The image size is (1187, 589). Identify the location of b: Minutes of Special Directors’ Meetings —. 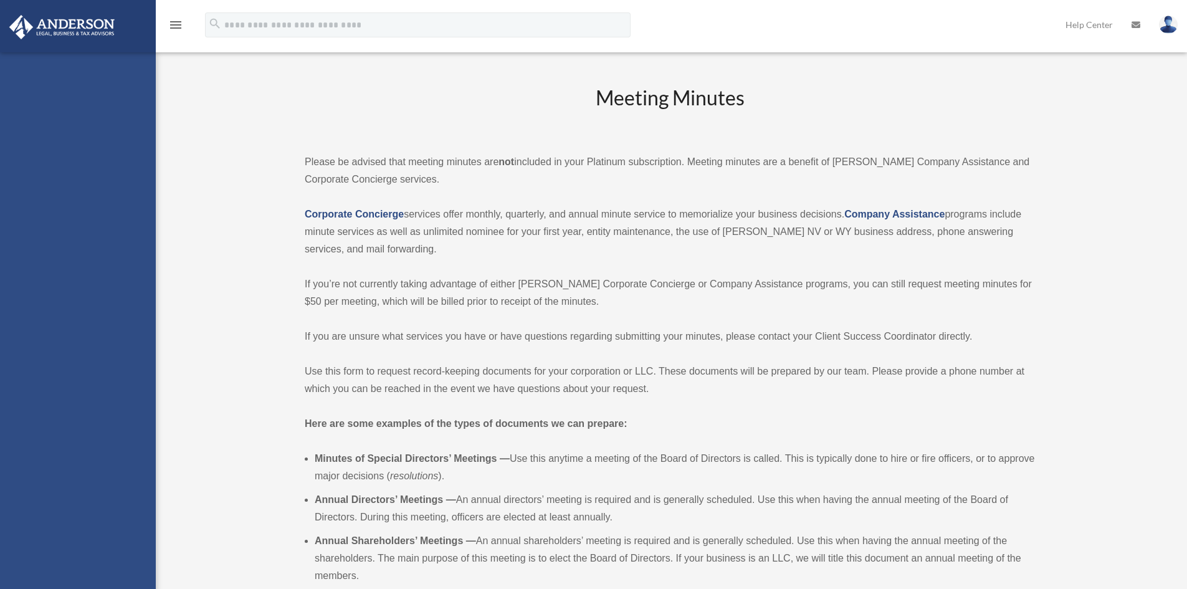
(412, 458).